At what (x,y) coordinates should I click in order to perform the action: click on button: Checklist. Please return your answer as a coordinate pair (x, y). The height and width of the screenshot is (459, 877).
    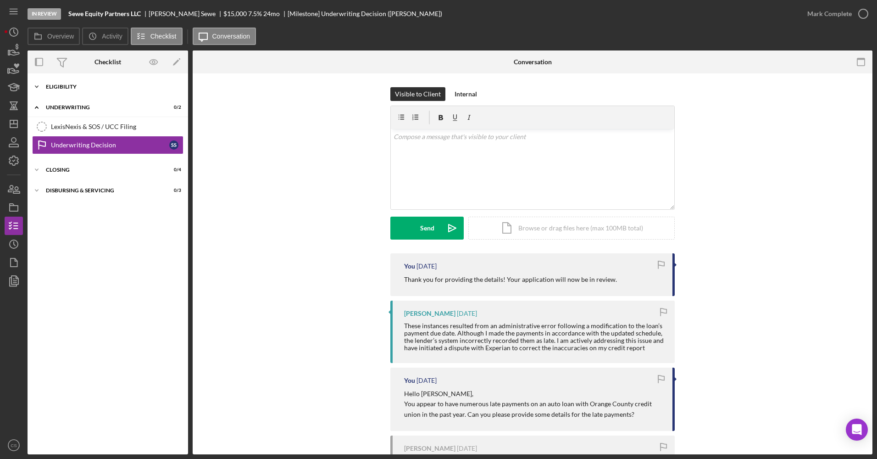
    Looking at the image, I should click on (156, 36).